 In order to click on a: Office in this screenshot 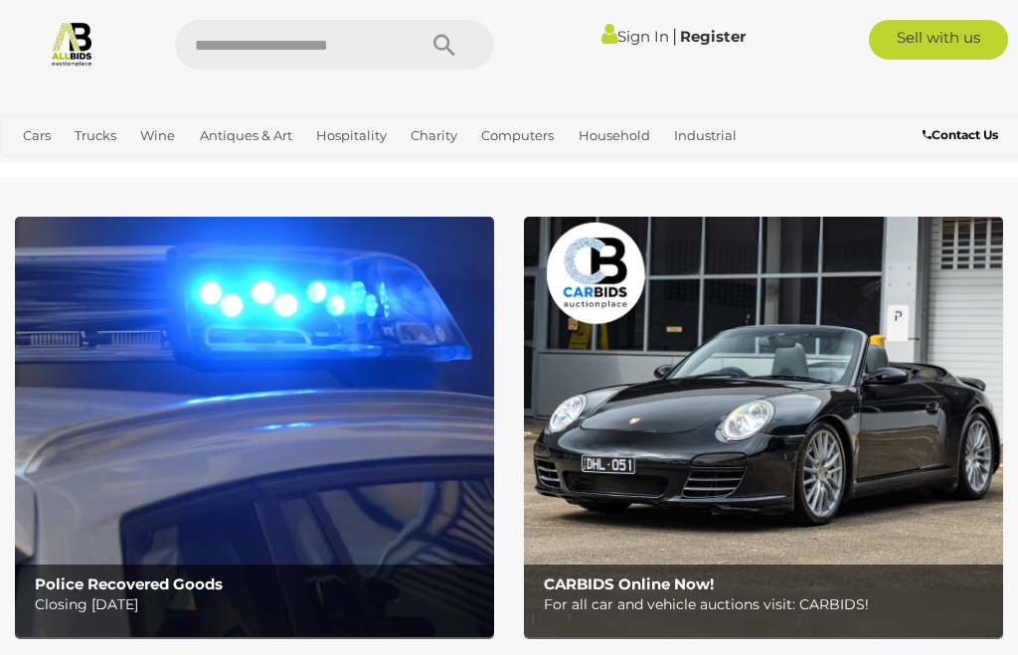, I will do `click(127, 168)`.